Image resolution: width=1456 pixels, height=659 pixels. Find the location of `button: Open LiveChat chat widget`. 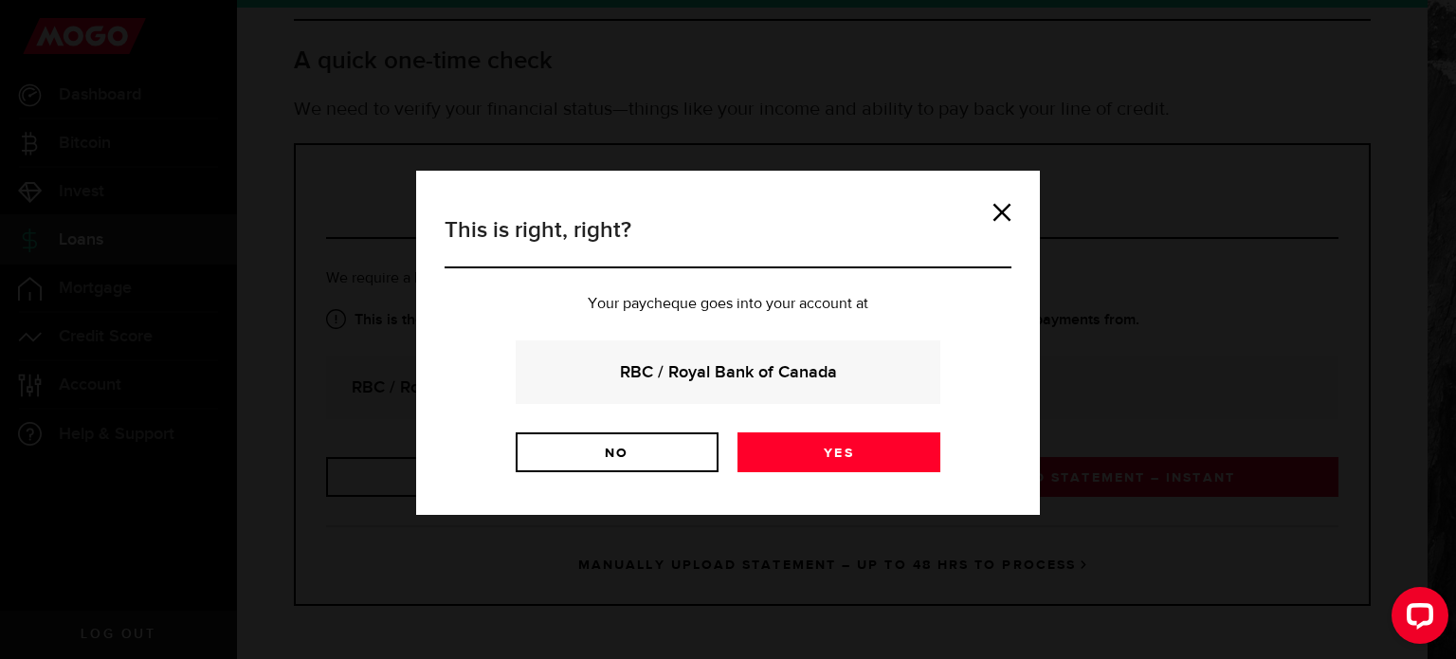

button: Open LiveChat chat widget is located at coordinates (44, 36).